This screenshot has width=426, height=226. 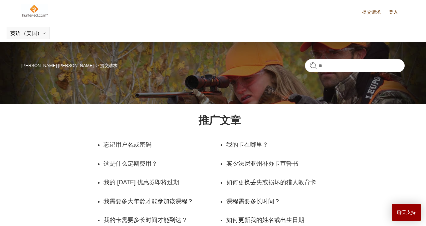 I want to click on a: 这是什么定期费用？, so click(x=162, y=164).